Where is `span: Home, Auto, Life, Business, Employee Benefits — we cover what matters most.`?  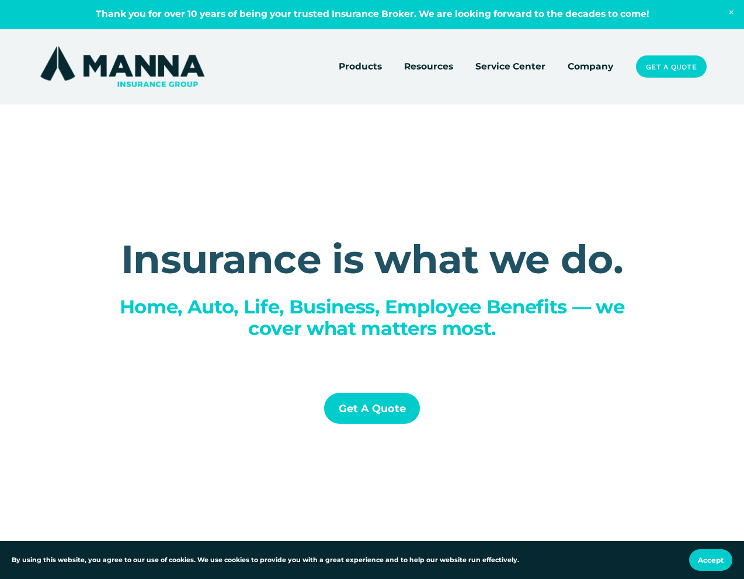
span: Home, Auto, Life, Business, Employee Benefits — we cover what matters most. is located at coordinates (375, 318).